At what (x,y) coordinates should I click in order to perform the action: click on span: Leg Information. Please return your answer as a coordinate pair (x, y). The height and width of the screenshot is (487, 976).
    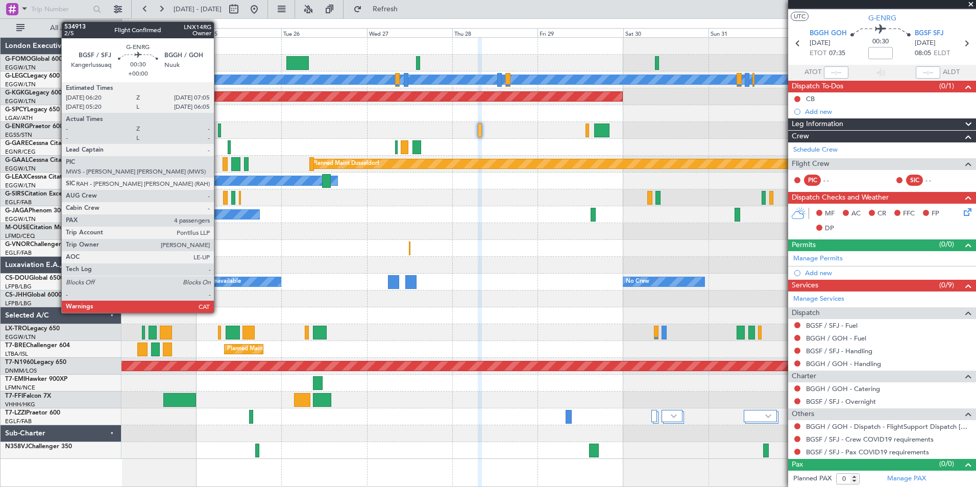
    Looking at the image, I should click on (817, 124).